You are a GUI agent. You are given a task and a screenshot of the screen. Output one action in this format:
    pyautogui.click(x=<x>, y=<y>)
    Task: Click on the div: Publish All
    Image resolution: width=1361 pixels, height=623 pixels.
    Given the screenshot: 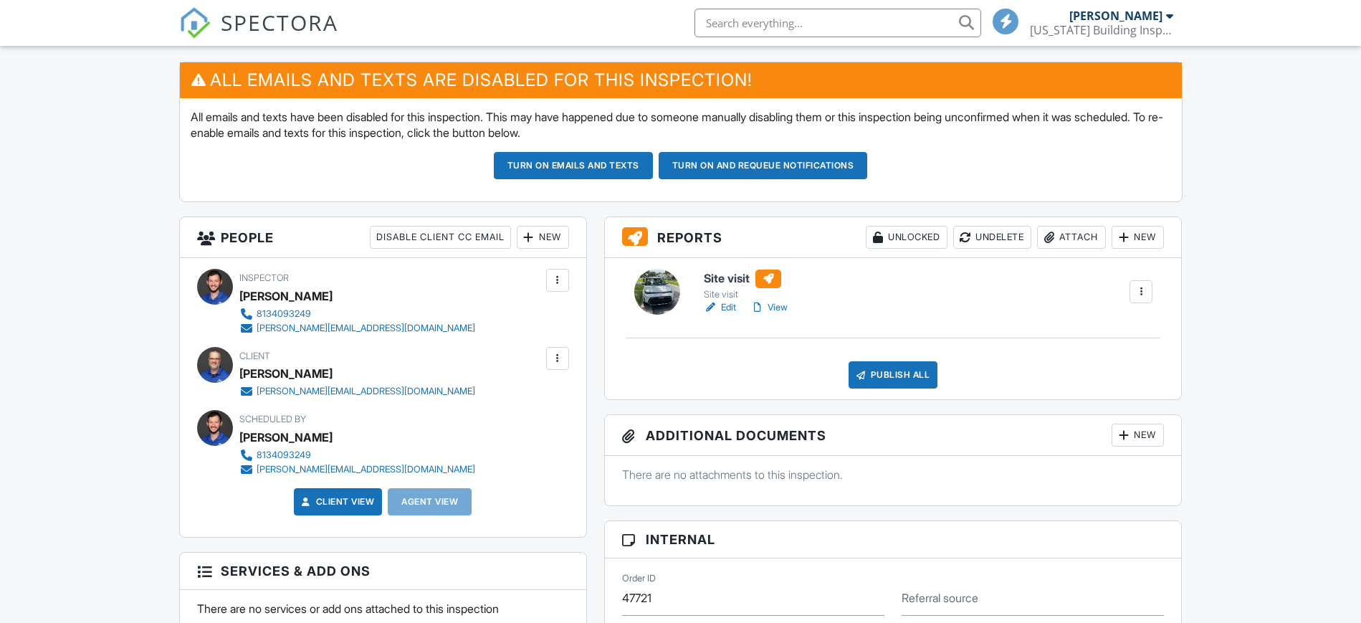 What is the action you would take?
    pyautogui.click(x=893, y=375)
    